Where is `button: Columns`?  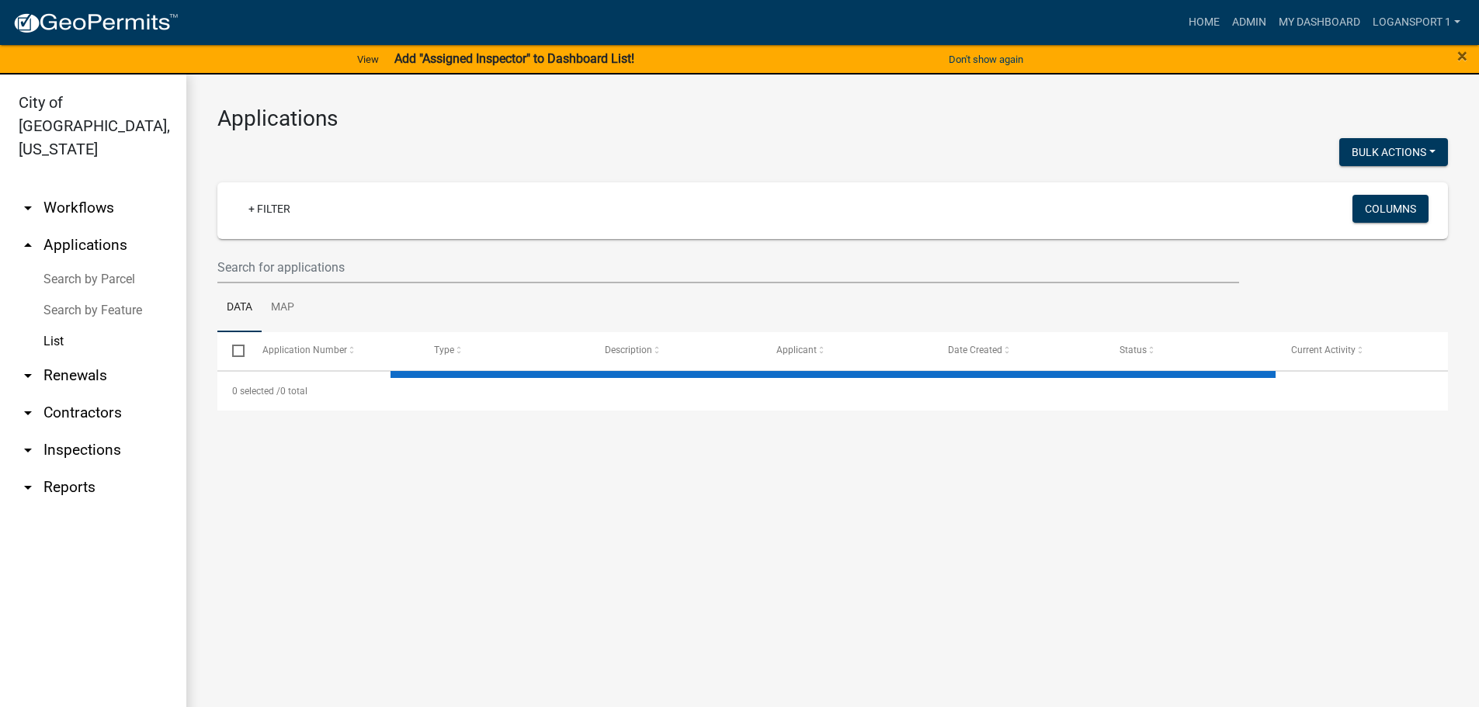
button: Columns is located at coordinates (1390, 209).